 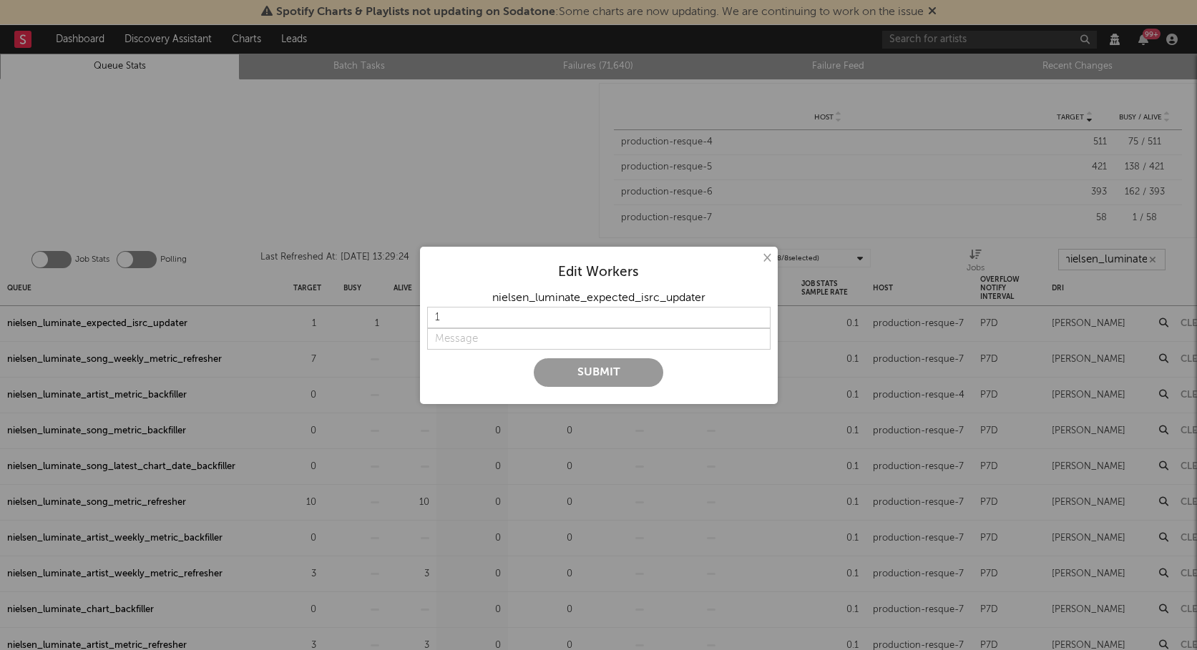 I want to click on div: Edit Workers, so click(x=599, y=273).